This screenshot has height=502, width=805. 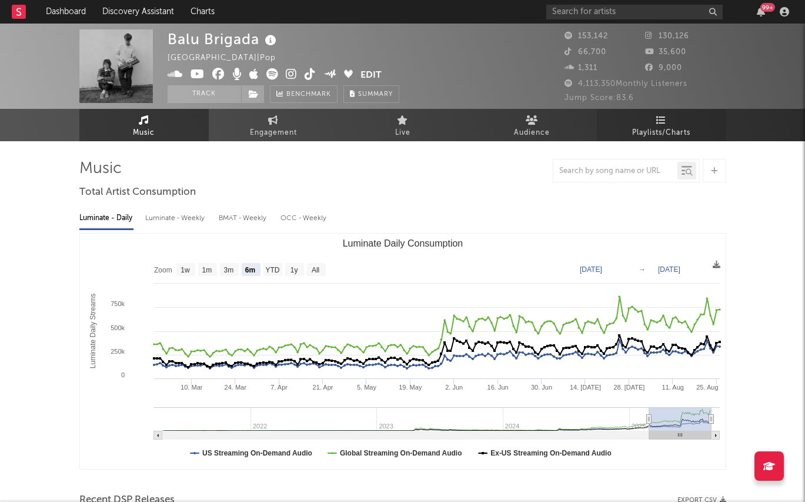 I want to click on text: US Streaming On-Demand Audio, so click(x=257, y=453).